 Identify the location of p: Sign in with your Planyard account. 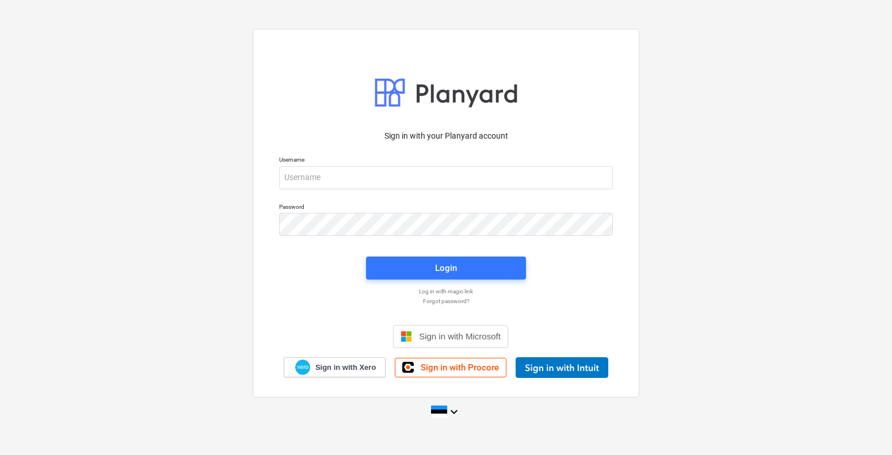
(446, 136).